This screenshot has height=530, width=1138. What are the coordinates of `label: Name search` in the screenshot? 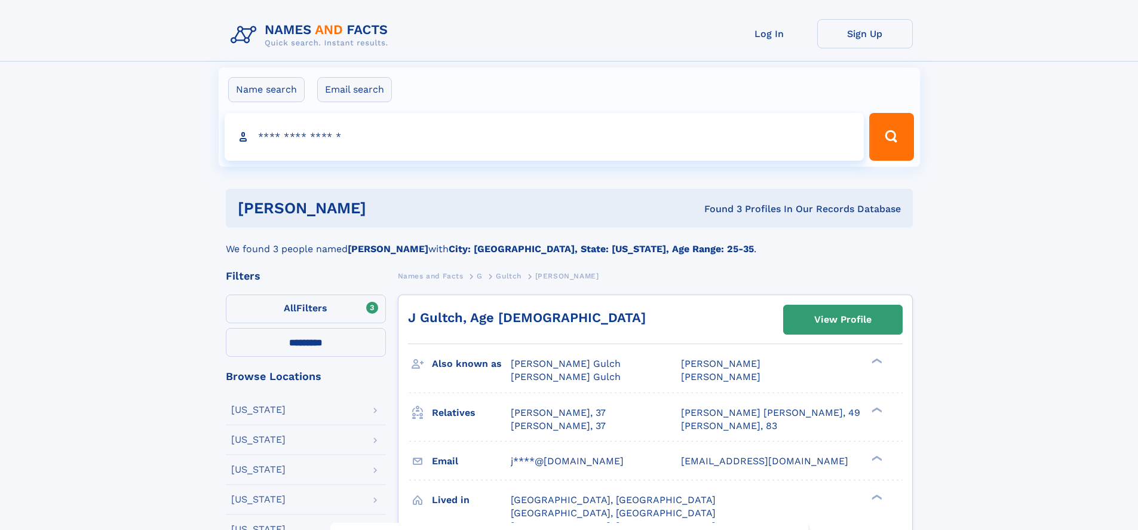 It's located at (266, 90).